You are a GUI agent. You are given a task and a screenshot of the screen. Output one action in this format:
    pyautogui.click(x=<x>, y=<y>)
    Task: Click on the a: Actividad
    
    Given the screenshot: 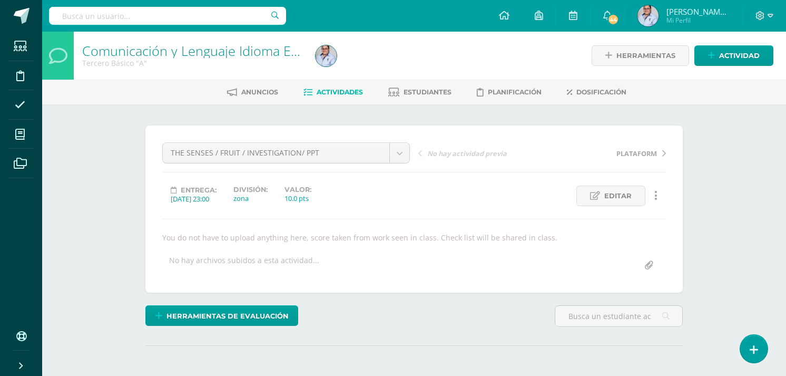 What is the action you would take?
    pyautogui.click(x=734, y=55)
    